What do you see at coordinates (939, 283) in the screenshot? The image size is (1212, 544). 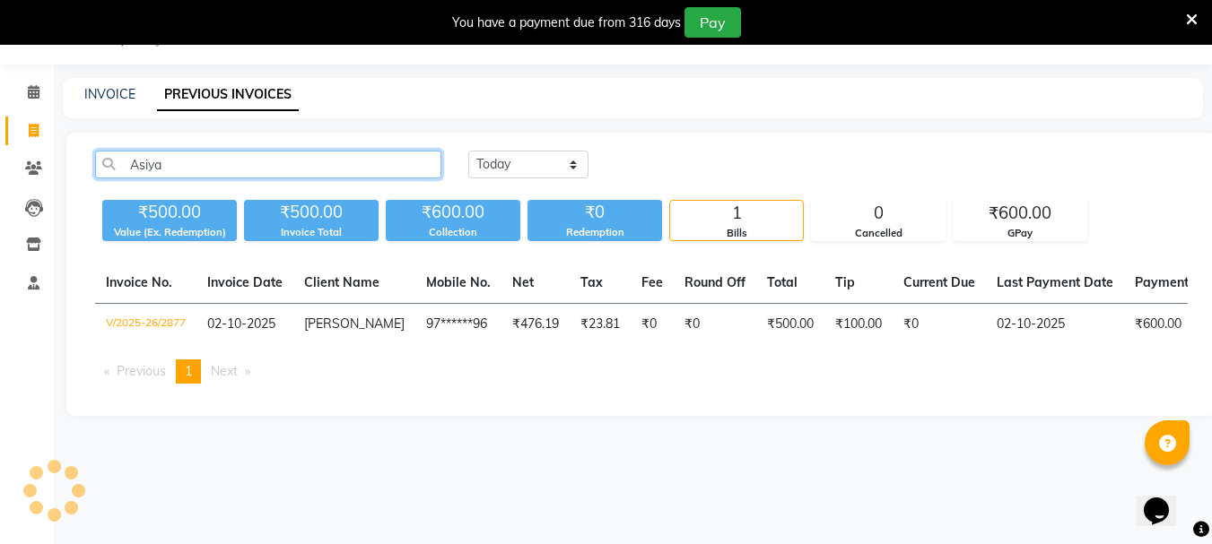 I see `span: Current Due` at bounding box center [939, 283].